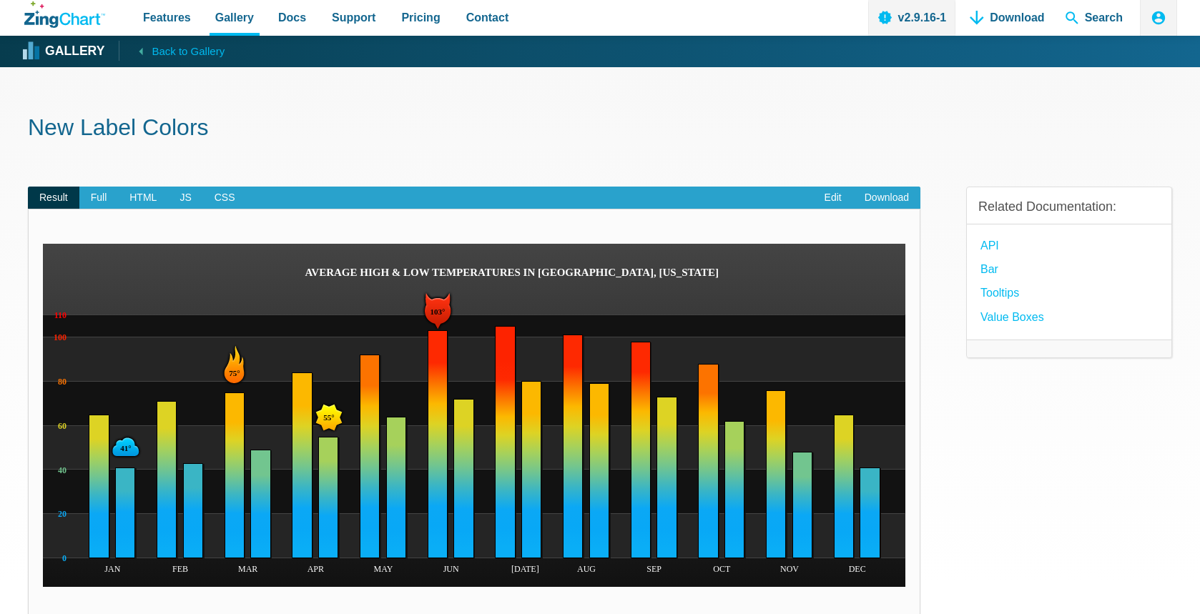 This screenshot has width=1200, height=614. What do you see at coordinates (1069, 207) in the screenshot?
I see `h3: Related Documentation:` at bounding box center [1069, 207].